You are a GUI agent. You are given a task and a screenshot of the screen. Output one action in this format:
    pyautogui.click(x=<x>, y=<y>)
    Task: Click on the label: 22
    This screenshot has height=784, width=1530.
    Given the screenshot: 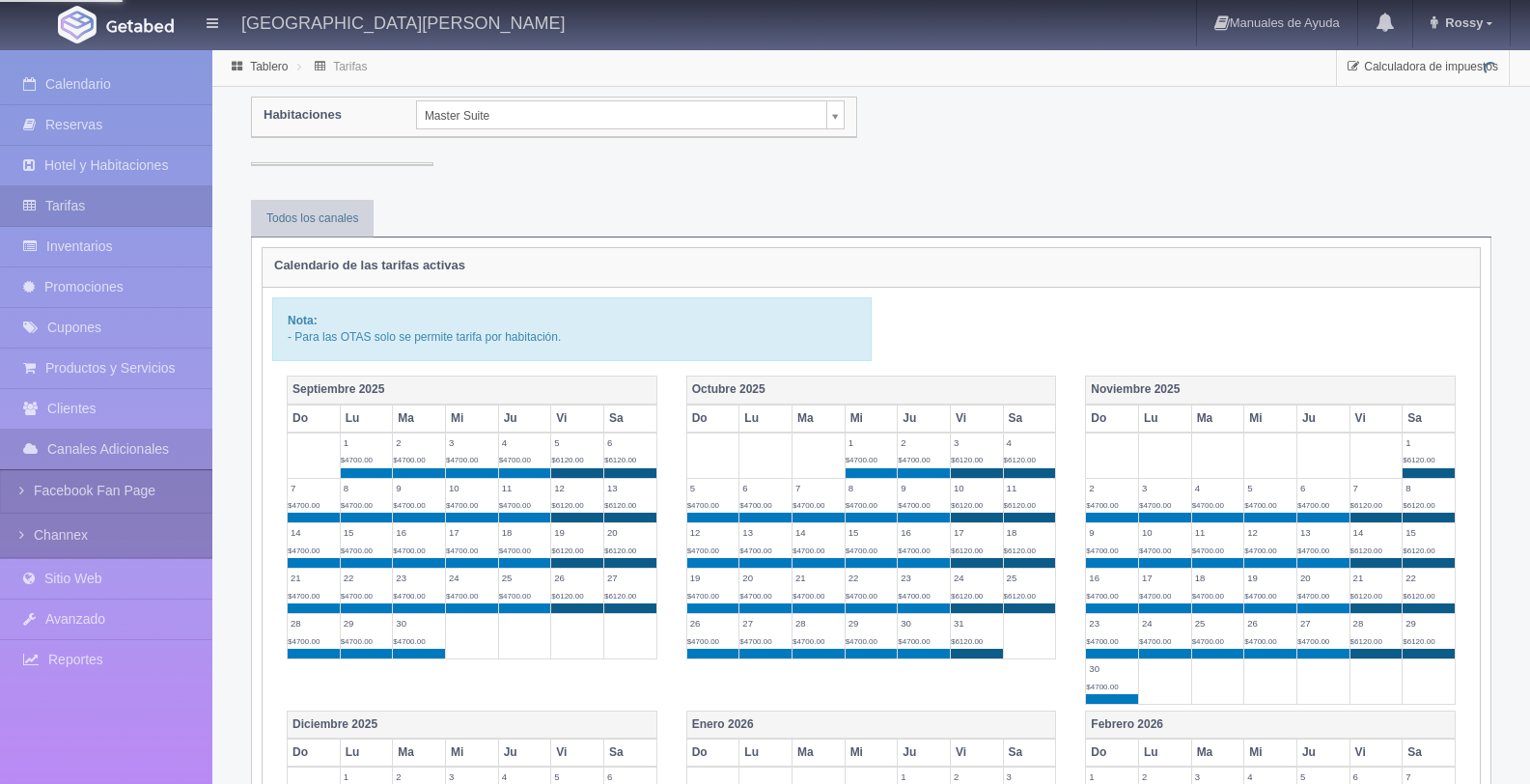 What is the action you would take?
    pyautogui.click(x=1428, y=577)
    